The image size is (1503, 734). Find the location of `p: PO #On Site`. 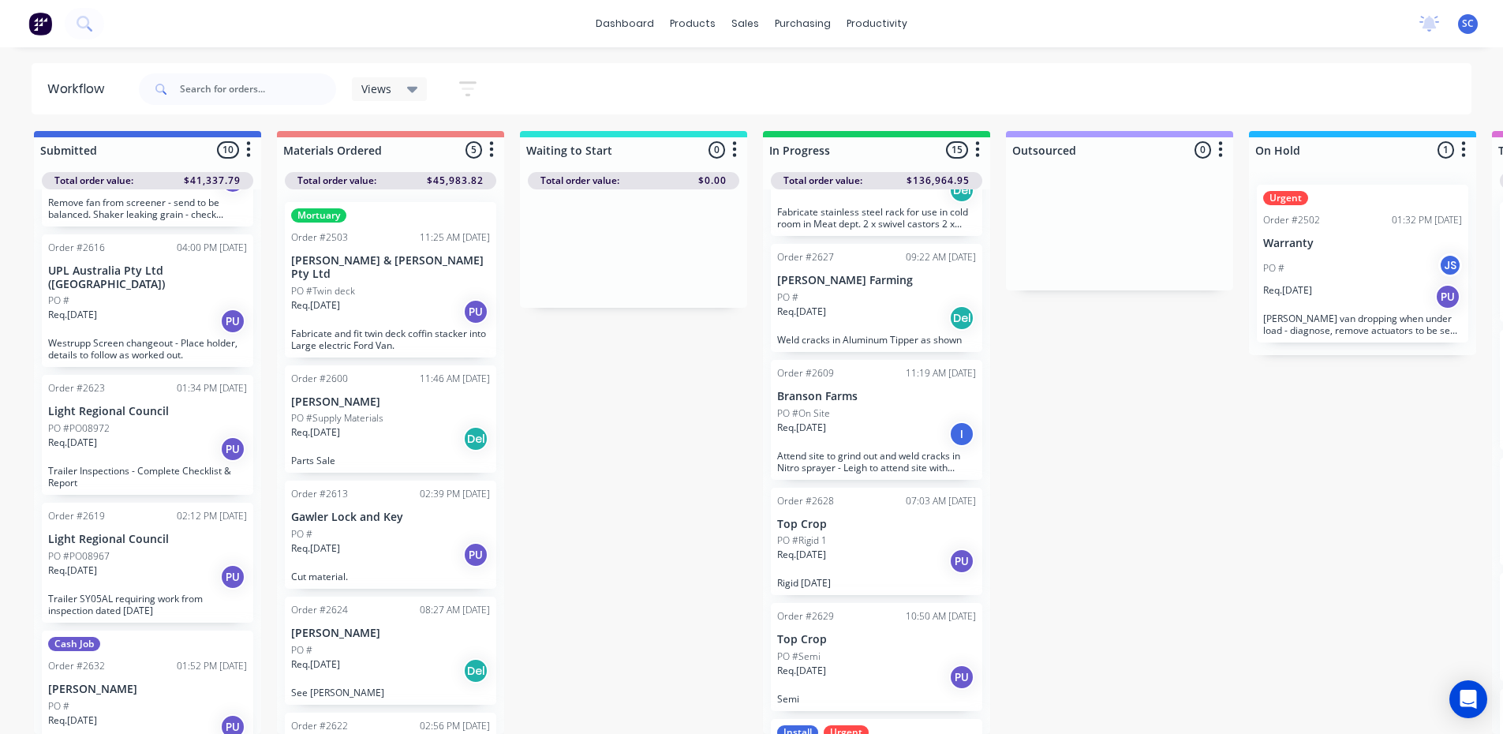

p: PO #On Site is located at coordinates (803, 414).